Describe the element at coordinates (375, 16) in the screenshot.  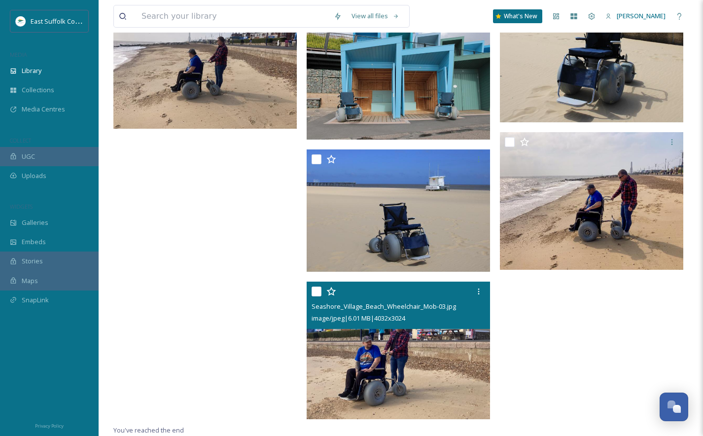
I see `div: View all files` at that location.